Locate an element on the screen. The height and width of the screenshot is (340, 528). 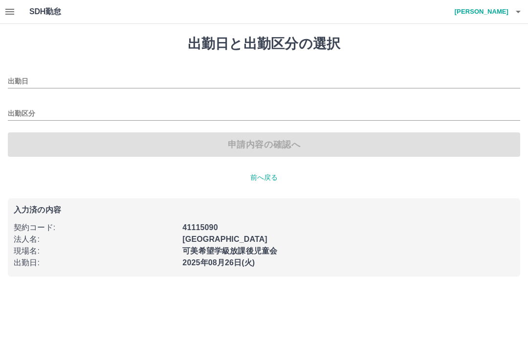
p: 入力済の内容 is located at coordinates (264, 210).